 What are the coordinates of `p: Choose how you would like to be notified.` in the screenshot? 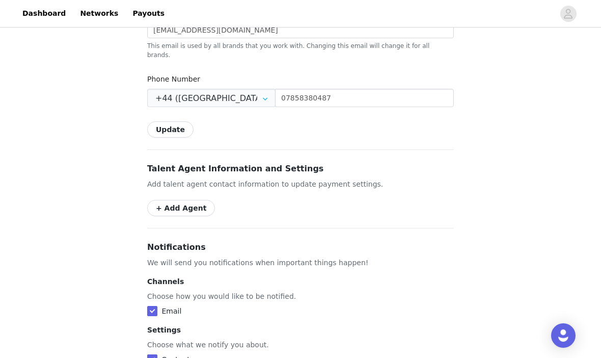 It's located at (301, 296).